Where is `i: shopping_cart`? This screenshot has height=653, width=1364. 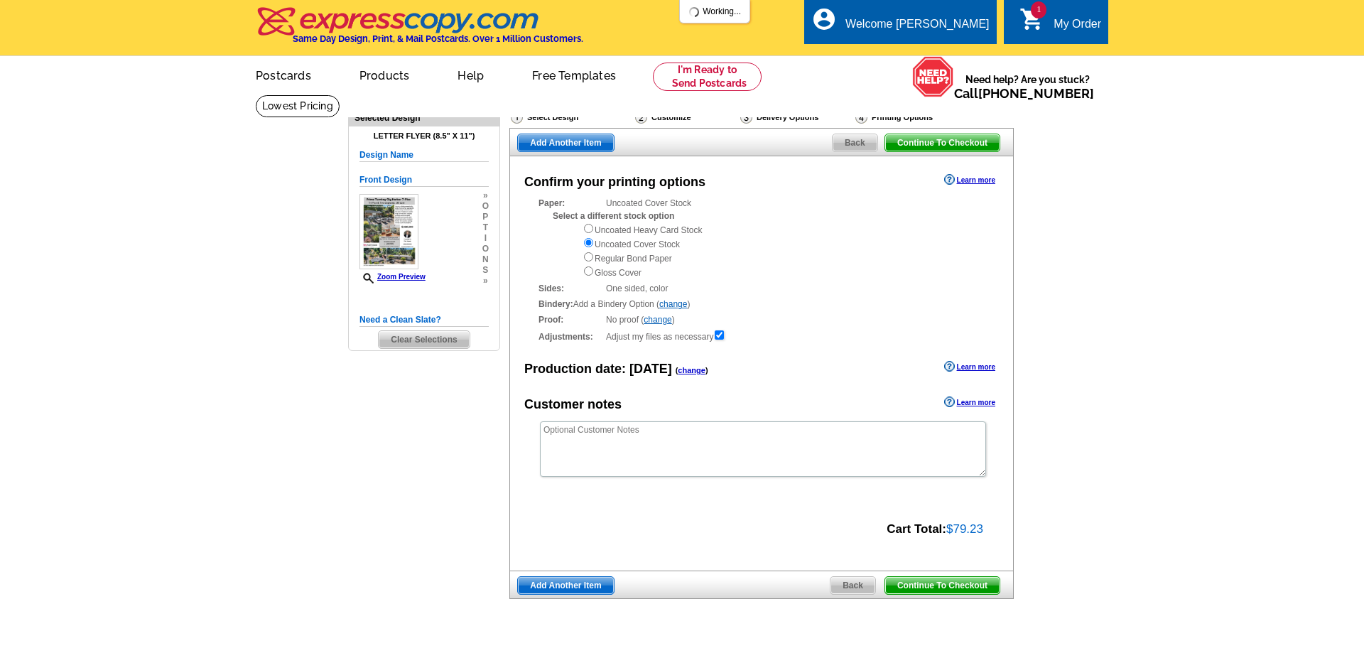
i: shopping_cart is located at coordinates (1032, 19).